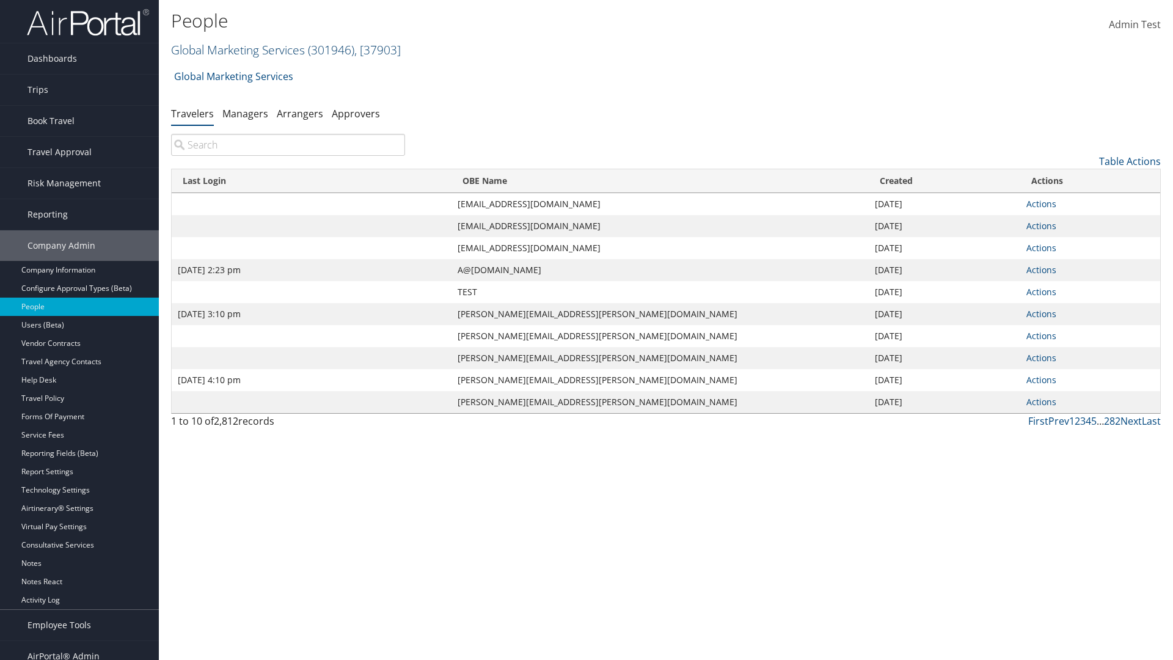 The height and width of the screenshot is (660, 1173). What do you see at coordinates (51, 121) in the screenshot?
I see `span: Book Travel` at bounding box center [51, 121].